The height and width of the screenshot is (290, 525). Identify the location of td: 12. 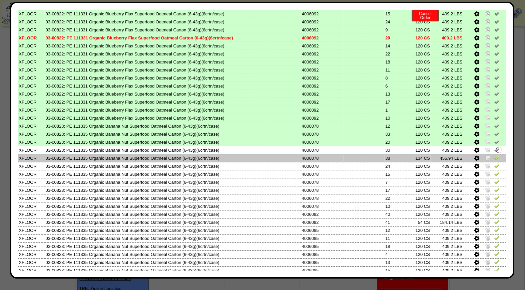
(395, 230).